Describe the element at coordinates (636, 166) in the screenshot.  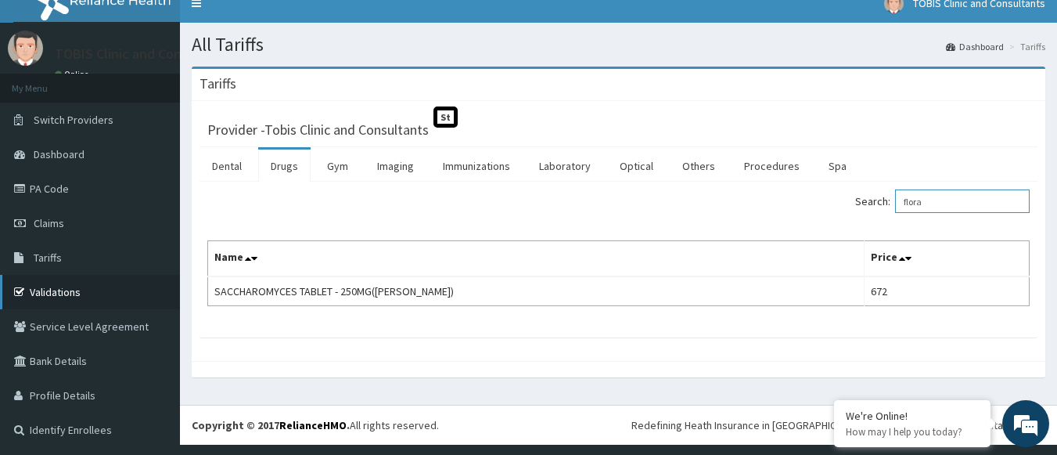
I see `a: Optical` at that location.